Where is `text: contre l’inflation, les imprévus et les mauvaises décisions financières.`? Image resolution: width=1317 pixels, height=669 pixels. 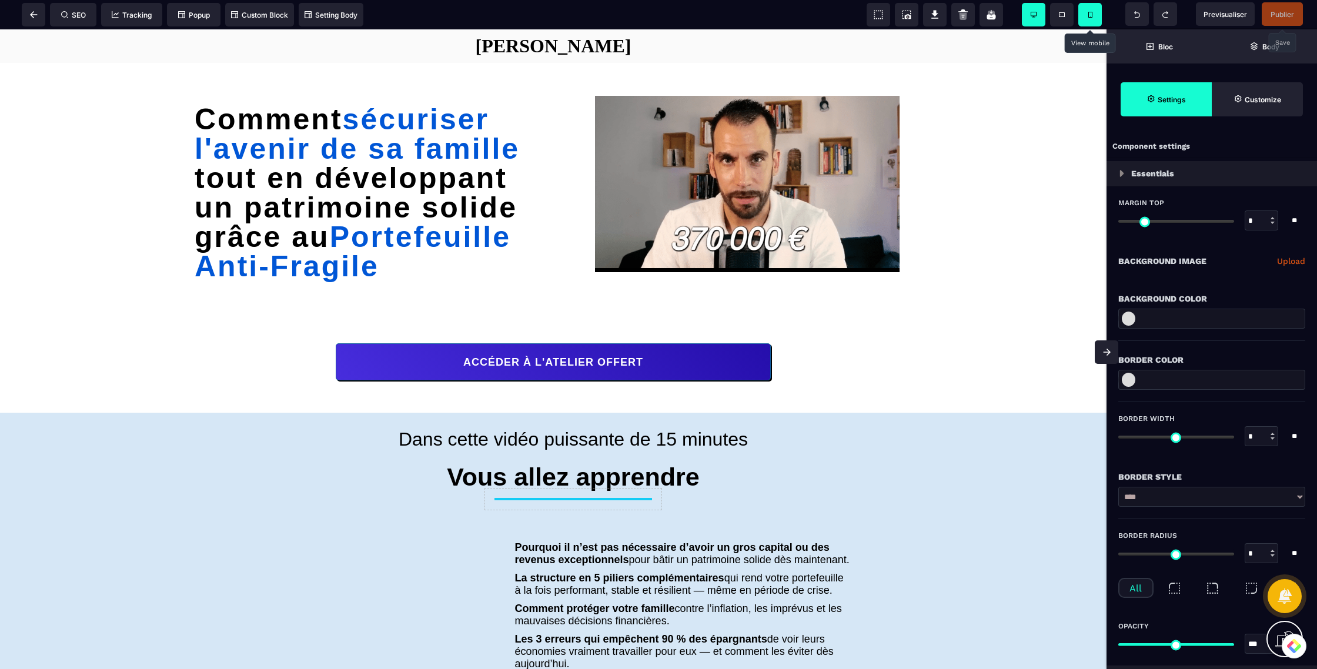
text: contre l’inflation, les imprévus et les mauvaises décisions financières. is located at coordinates (680, 586).